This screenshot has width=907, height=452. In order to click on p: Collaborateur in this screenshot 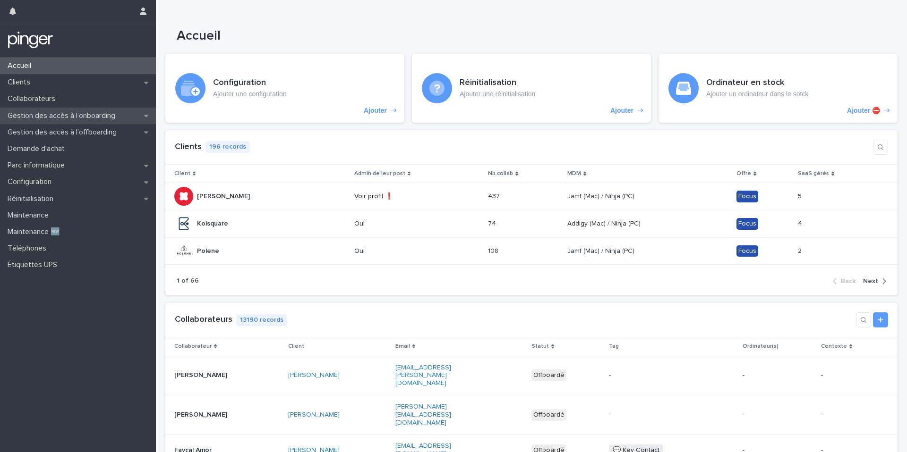, I will do `click(193, 347)`.